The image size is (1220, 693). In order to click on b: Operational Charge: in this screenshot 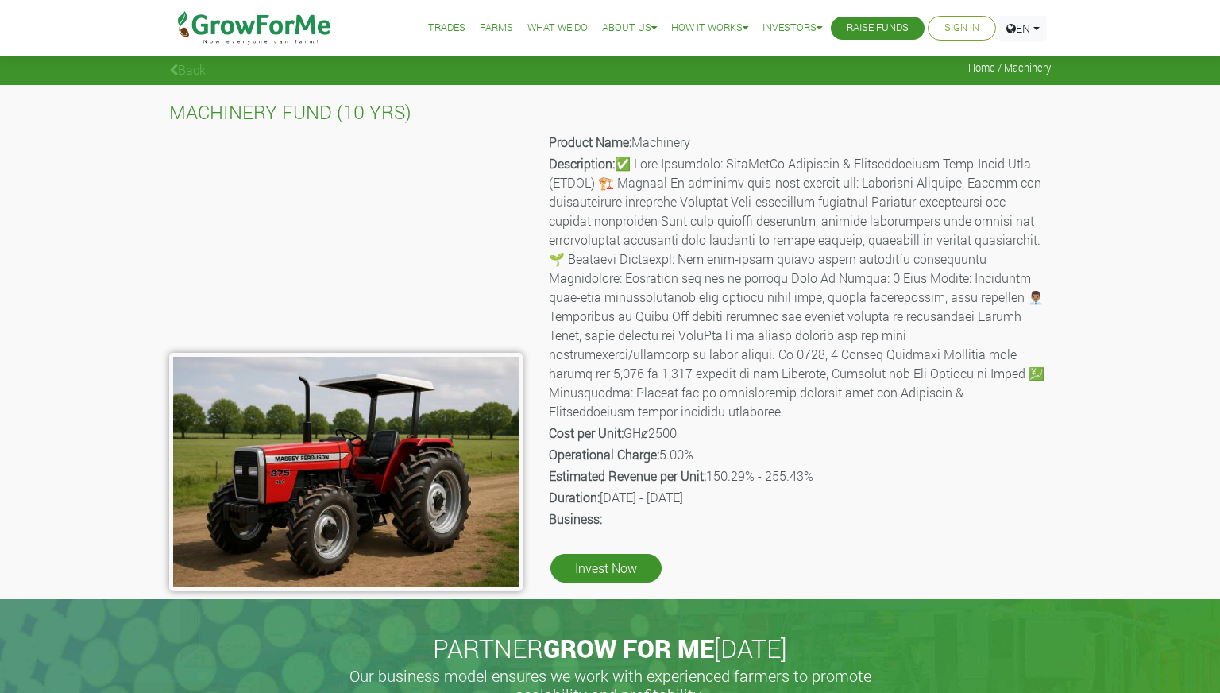, I will do `click(604, 454)`.